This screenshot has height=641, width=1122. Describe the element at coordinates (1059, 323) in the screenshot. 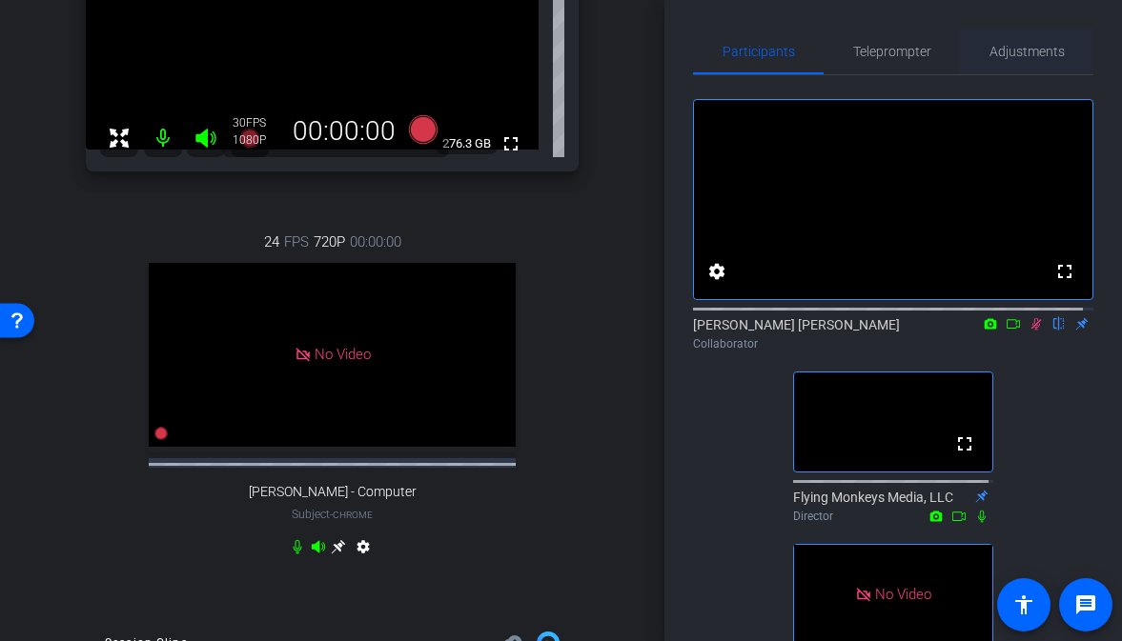

I see `mat-icon: flip` at that location.